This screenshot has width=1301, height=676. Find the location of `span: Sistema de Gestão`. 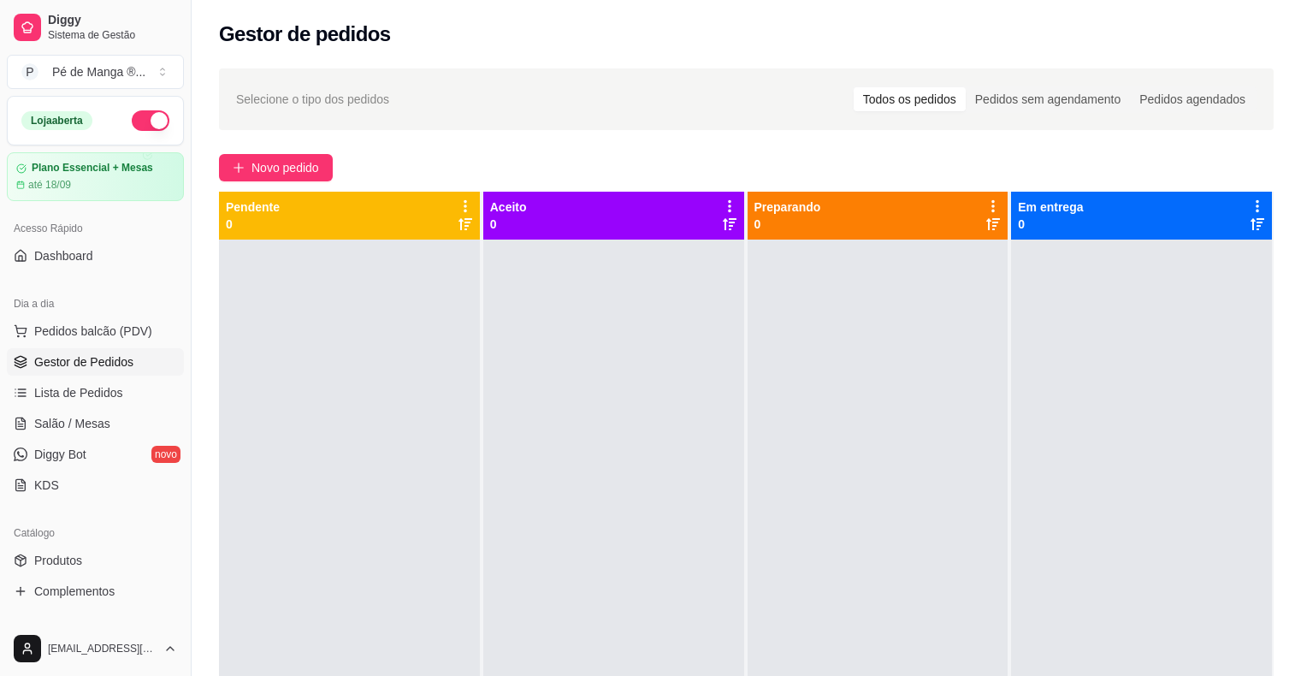

span: Sistema de Gestão is located at coordinates (112, 35).